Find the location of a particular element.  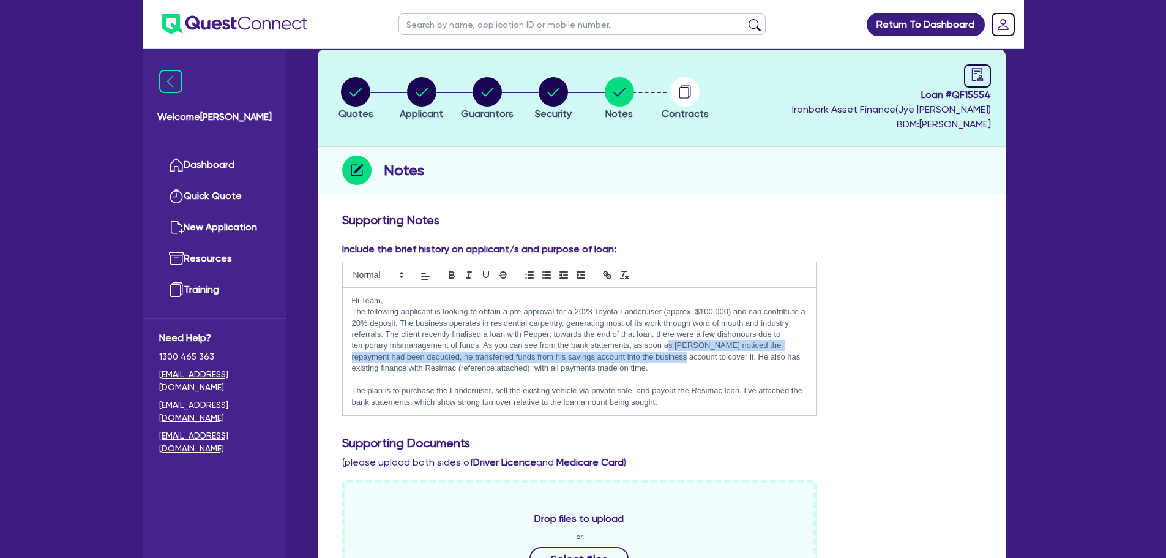

p: The following applicant is looking to obtain a pre-approval for a 2023 Toyota Landcruiser (approx... is located at coordinates (580, 340).